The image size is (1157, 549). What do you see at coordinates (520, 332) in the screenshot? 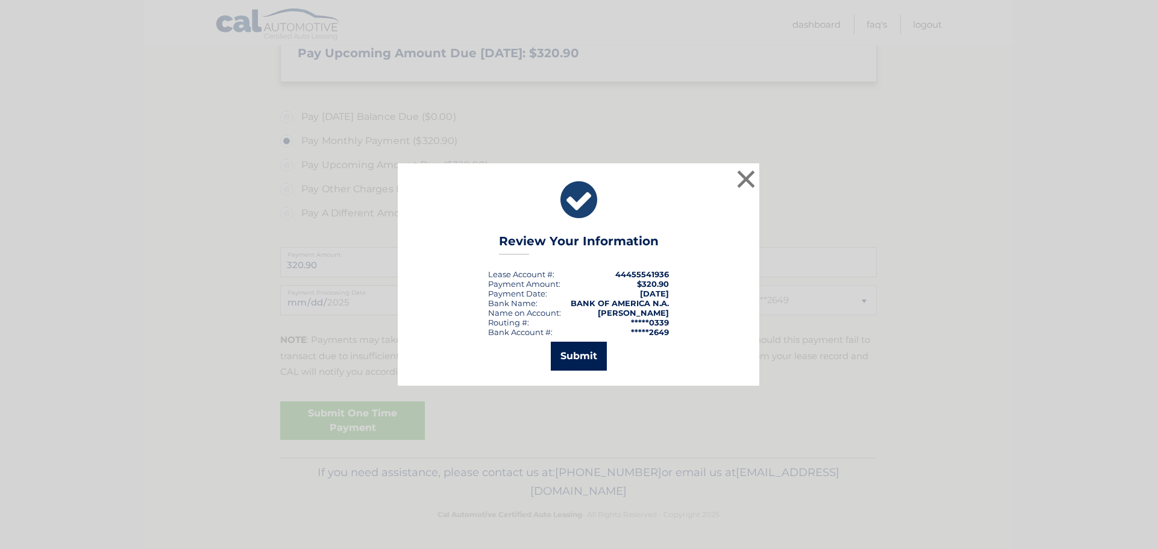
I see `div: Bank Account #:` at bounding box center [520, 332].